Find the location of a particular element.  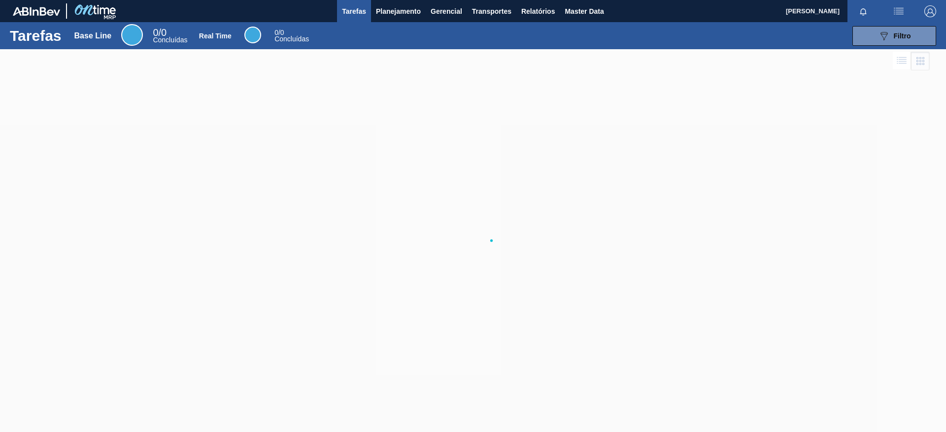

img: userActions is located at coordinates (898, 11).